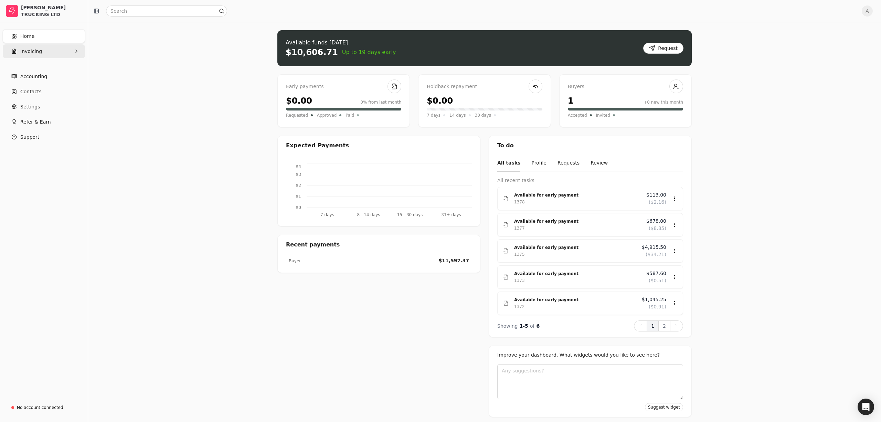  I want to click on div: +0 new this month, so click(663, 102).